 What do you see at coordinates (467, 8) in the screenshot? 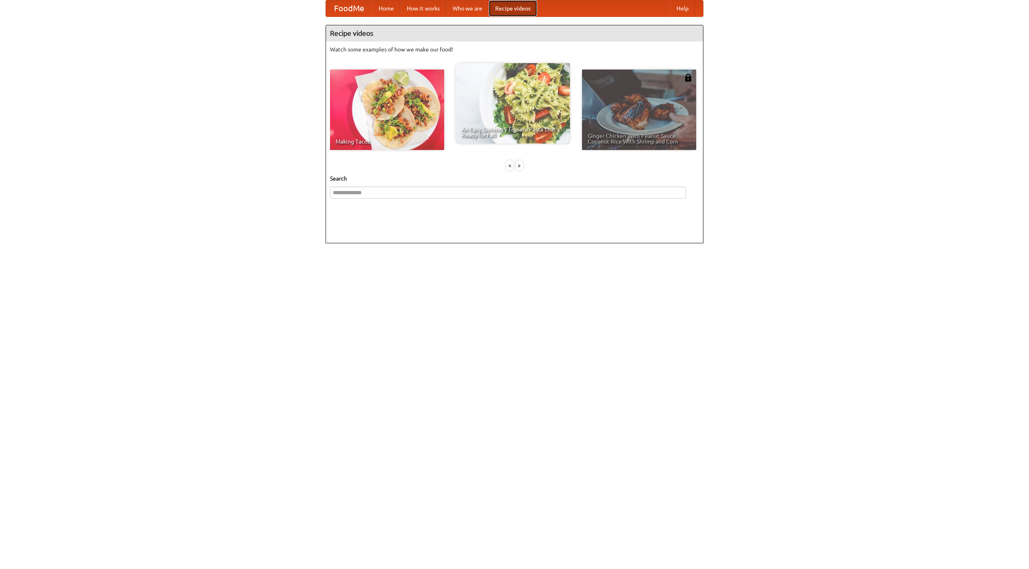
I see `a: Who we are` at bounding box center [467, 8].